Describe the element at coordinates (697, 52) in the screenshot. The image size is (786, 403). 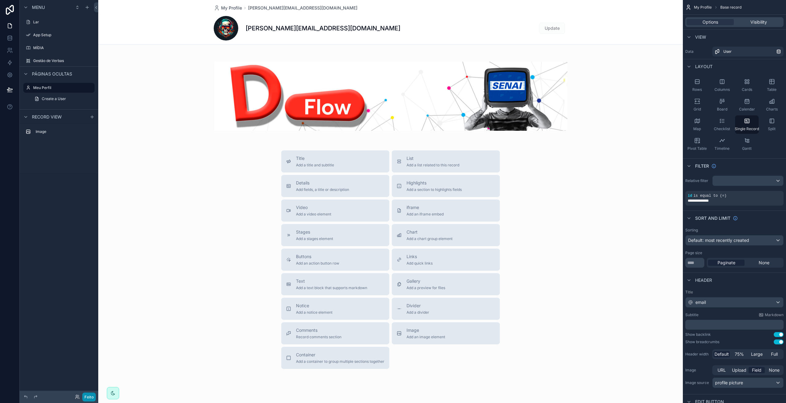
I see `label: Data` at that location.